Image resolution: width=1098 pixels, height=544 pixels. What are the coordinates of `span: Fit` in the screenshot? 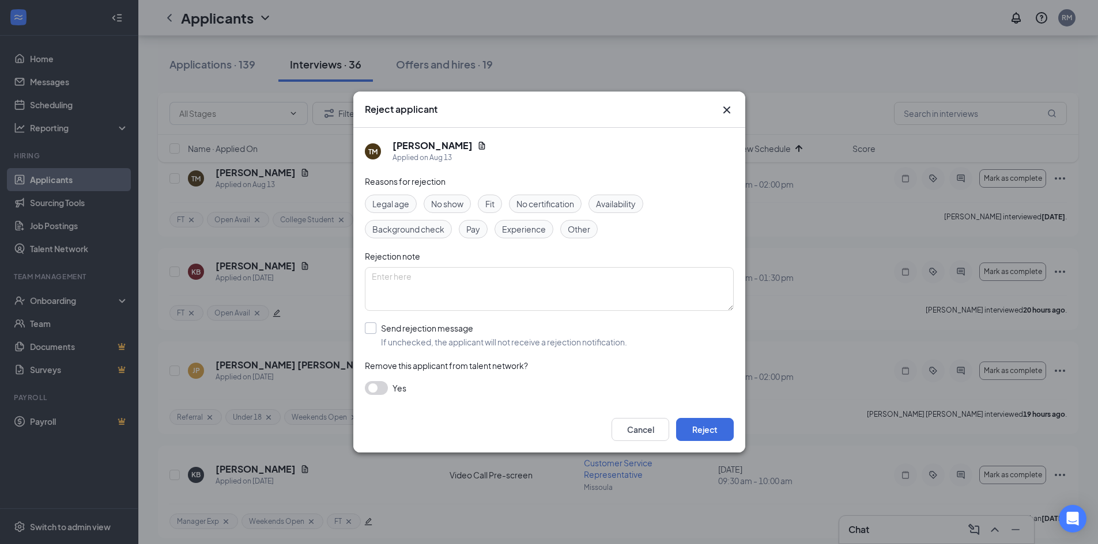 It's located at (490, 204).